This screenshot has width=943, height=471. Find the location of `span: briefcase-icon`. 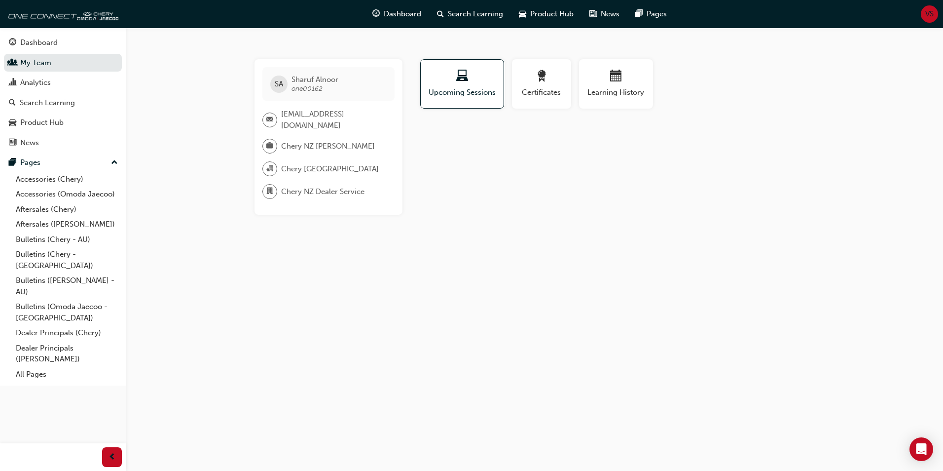

span: briefcase-icon is located at coordinates (270, 146).